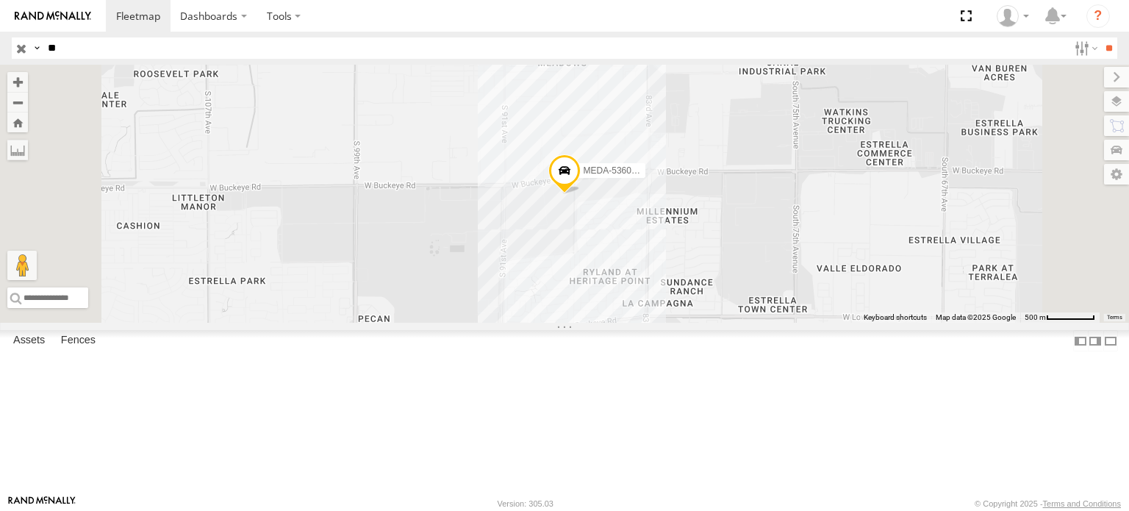 Image resolution: width=1129 pixels, height=511 pixels. I want to click on label: Dock Summary Table to the Right, so click(1095, 340).